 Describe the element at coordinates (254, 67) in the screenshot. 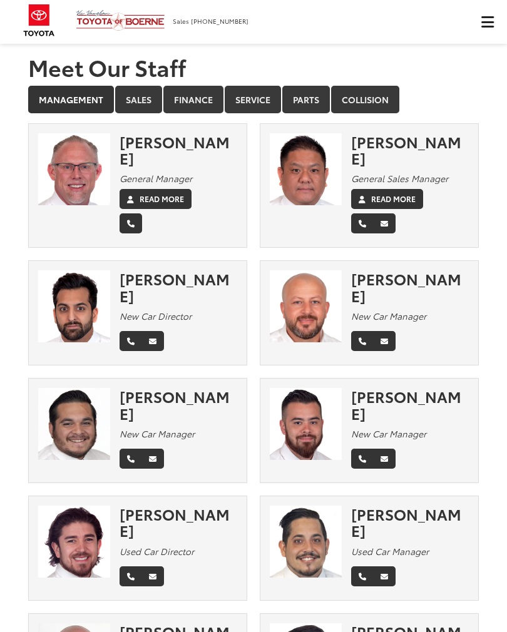

I see `div: Meet Our Staff` at that location.